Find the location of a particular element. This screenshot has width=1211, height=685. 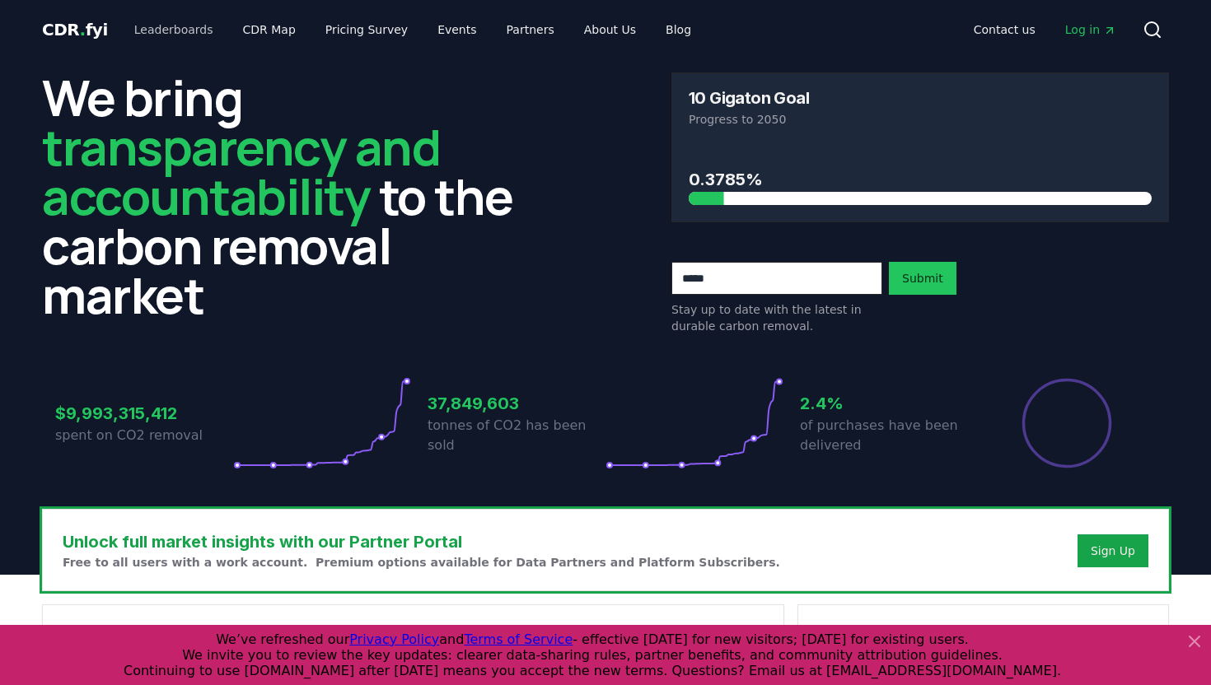

h3: Key Metrics is located at coordinates (413, 634).